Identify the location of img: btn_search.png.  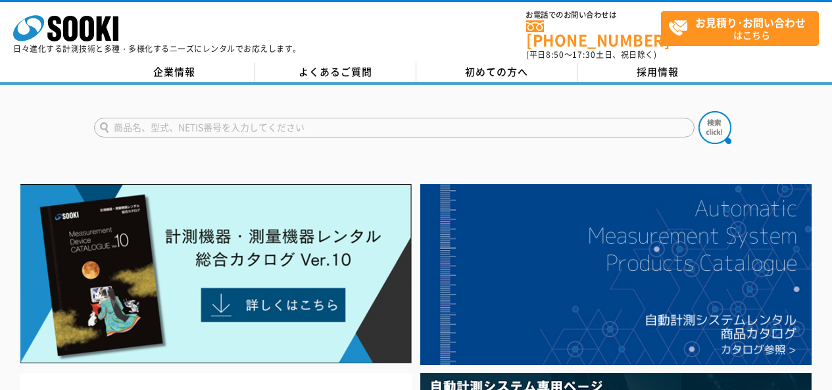
(715, 128).